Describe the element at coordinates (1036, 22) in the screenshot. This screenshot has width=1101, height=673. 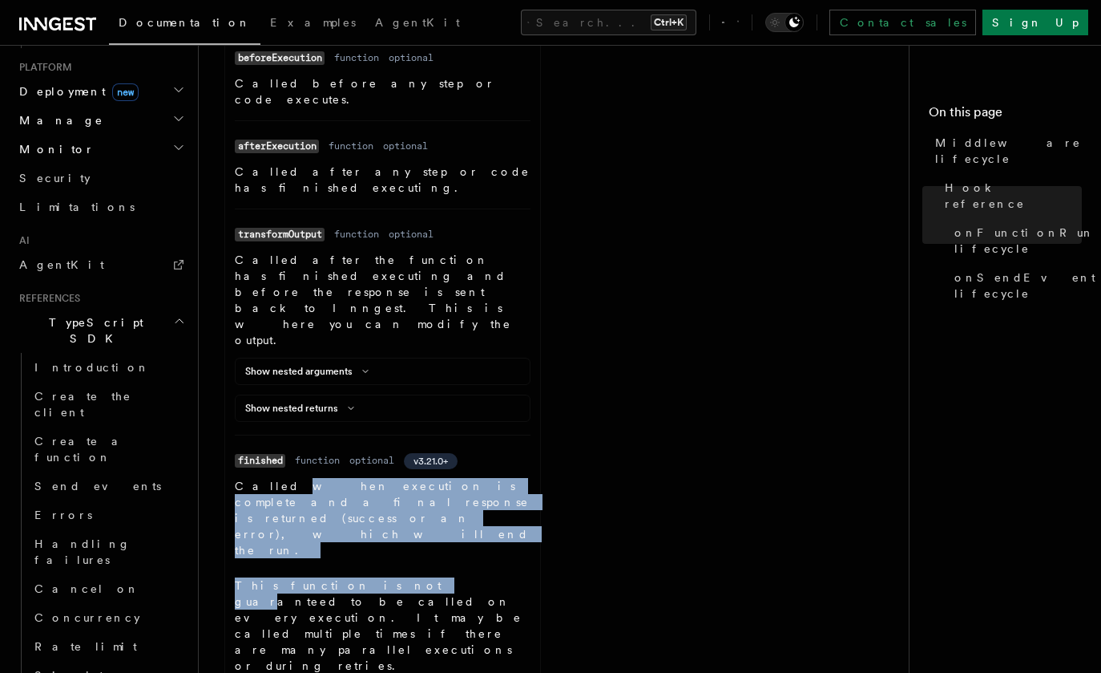
I see `a: Sign Up` at that location.